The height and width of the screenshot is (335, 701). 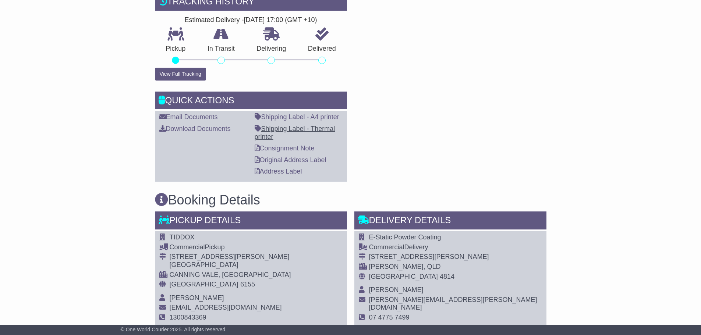 What do you see at coordinates (195, 129) in the screenshot?
I see `a: Download Documents` at bounding box center [195, 129].